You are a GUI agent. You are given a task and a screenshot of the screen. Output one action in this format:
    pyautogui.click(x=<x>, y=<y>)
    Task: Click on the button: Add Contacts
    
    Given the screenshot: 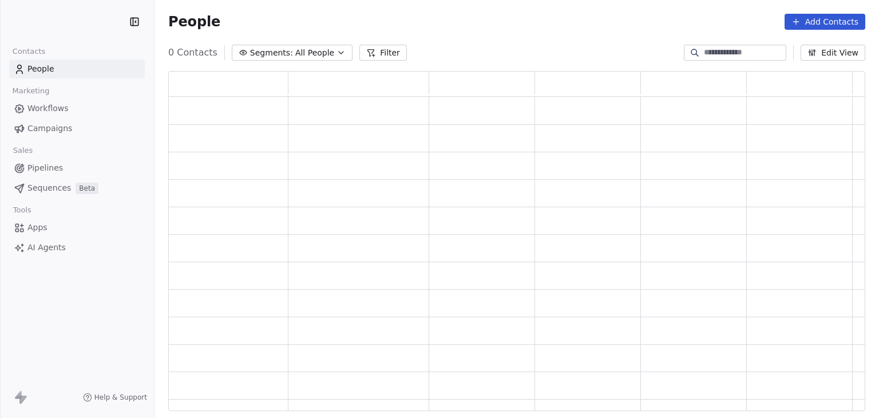 What is the action you would take?
    pyautogui.click(x=824, y=22)
    